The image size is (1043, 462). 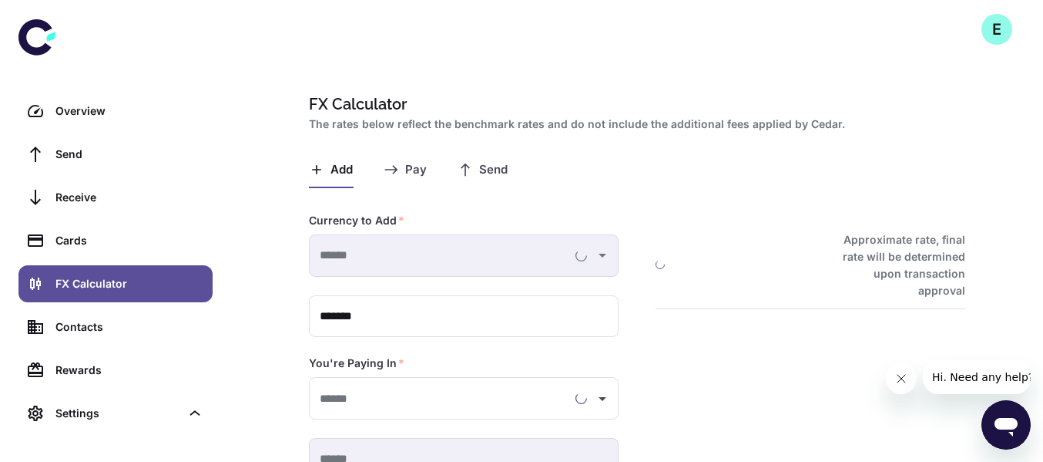 What do you see at coordinates (116, 240) in the screenshot?
I see `a: Cards` at bounding box center [116, 240].